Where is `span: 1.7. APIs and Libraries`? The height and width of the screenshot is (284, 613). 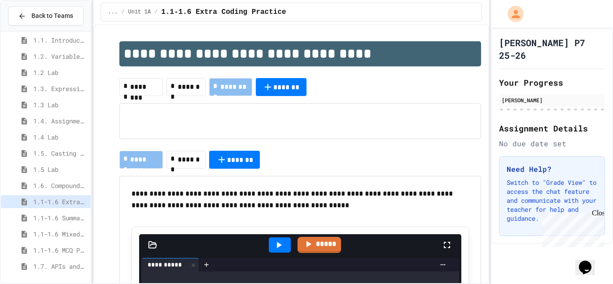 span: 1.7. APIs and Libraries is located at coordinates (60, 266).